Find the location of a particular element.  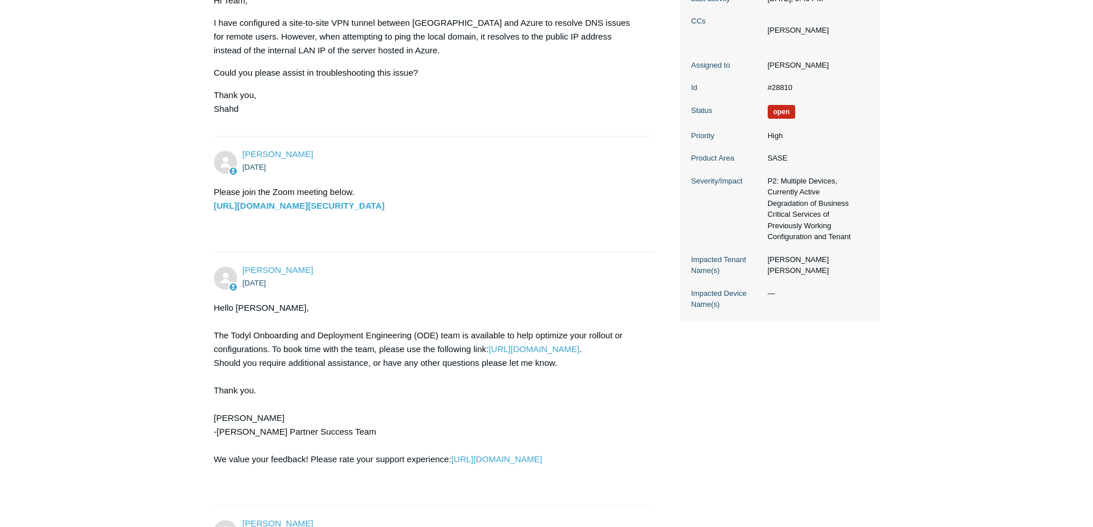

dd: High is located at coordinates (815, 136).